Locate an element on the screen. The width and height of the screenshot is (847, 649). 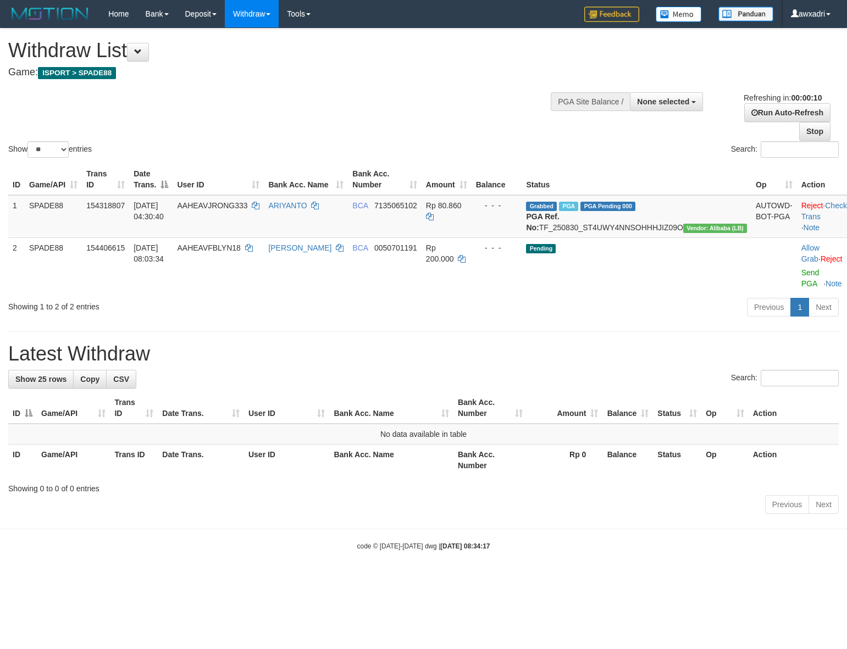
th: ID: activate to sort column descending is located at coordinates (23, 408).